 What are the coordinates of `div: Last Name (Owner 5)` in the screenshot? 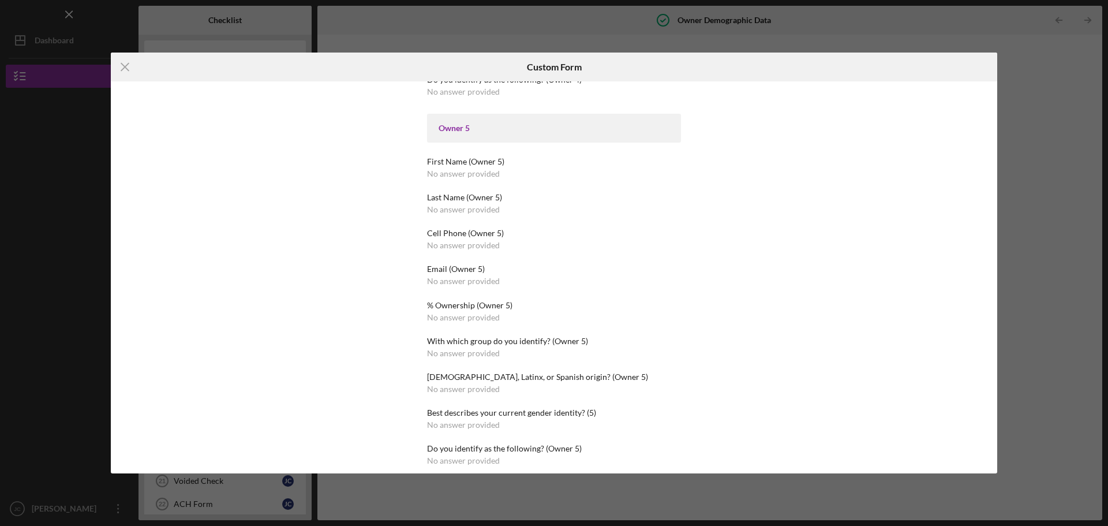 It's located at (554, 197).